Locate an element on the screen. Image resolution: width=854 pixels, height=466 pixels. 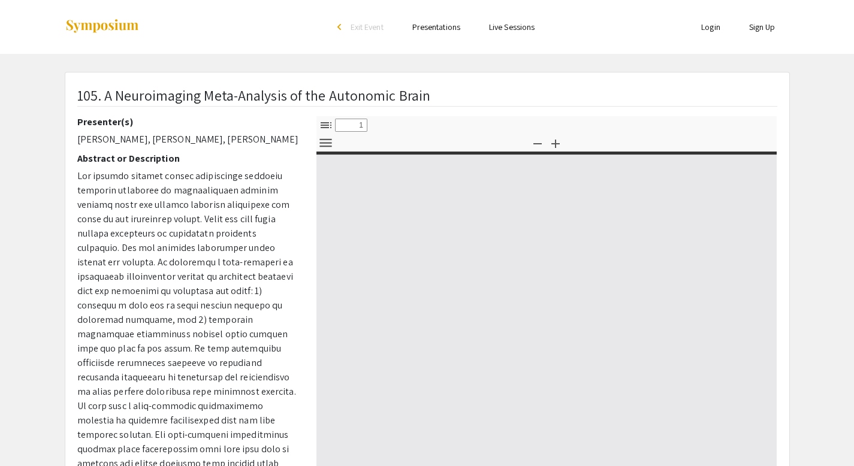
a: Login is located at coordinates (710, 27).